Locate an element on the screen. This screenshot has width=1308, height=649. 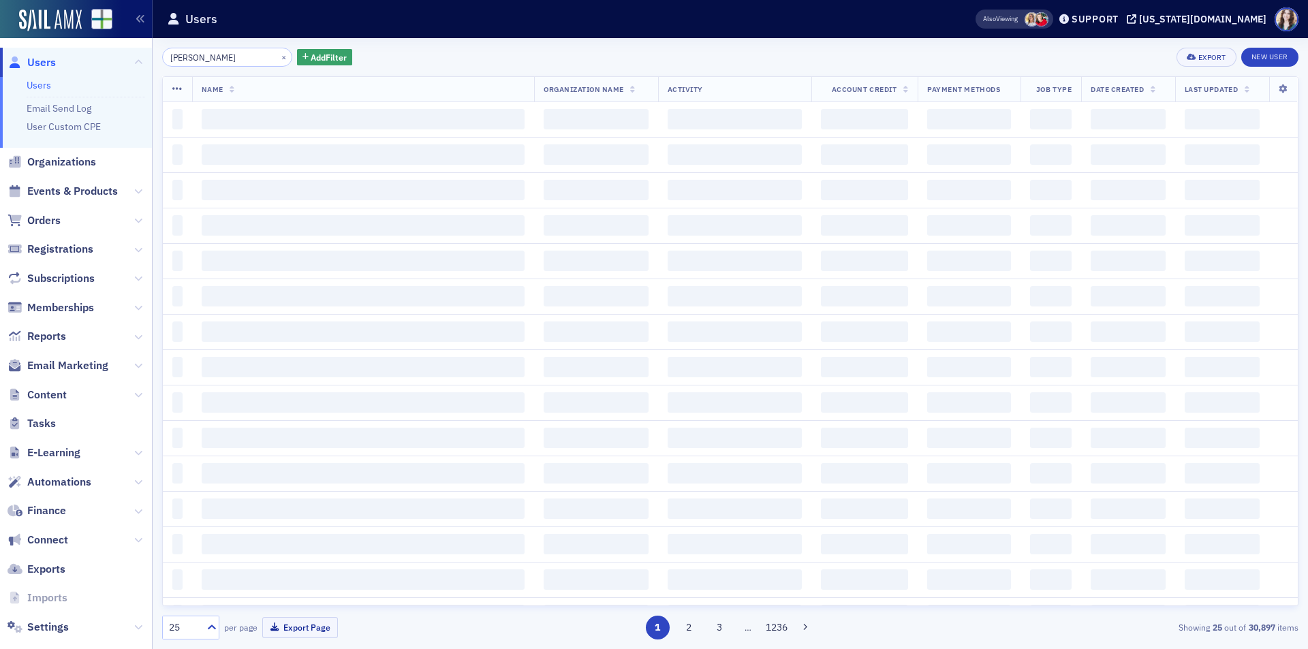
div: Showing out of items is located at coordinates (1113, 627).